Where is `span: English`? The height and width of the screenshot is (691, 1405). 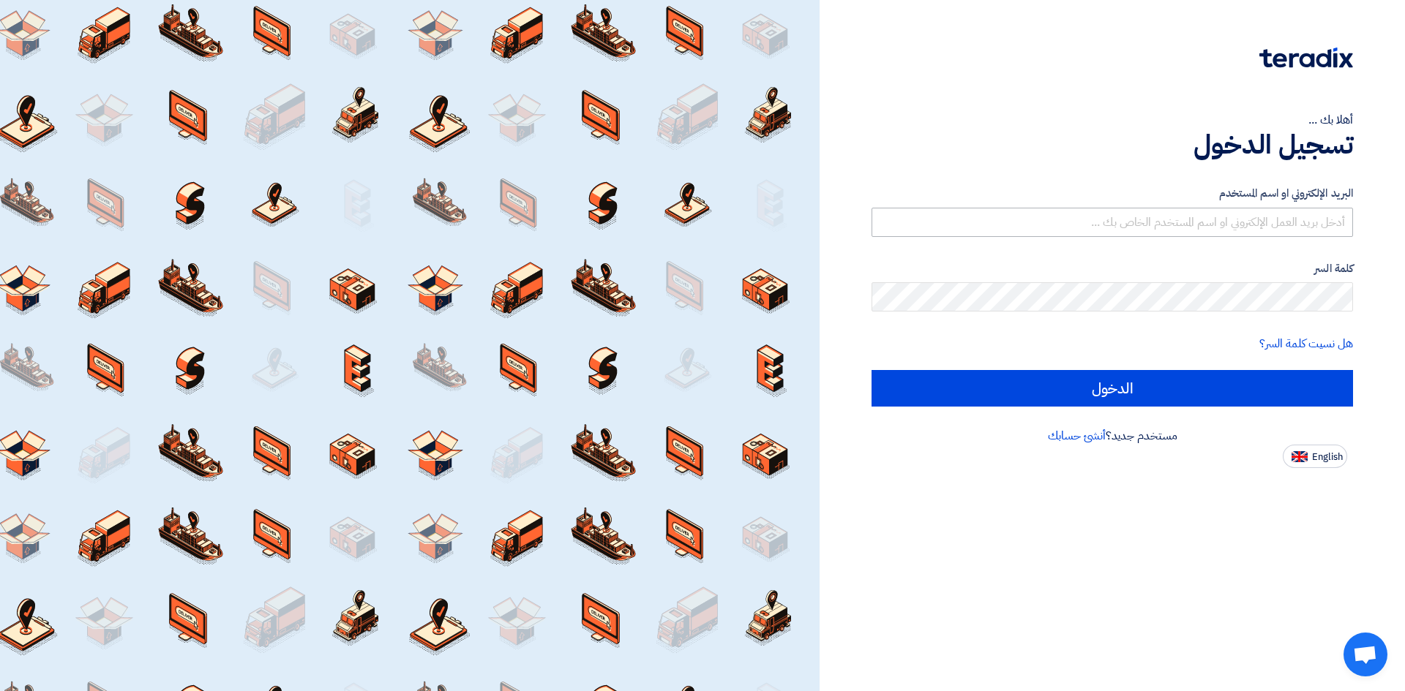 span: English is located at coordinates (1327, 457).